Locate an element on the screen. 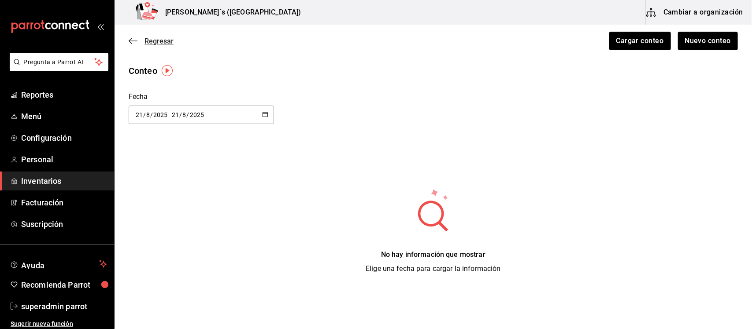 This screenshot has height=329, width=752. span: Pregunta a Parrot AI is located at coordinates (59, 62).